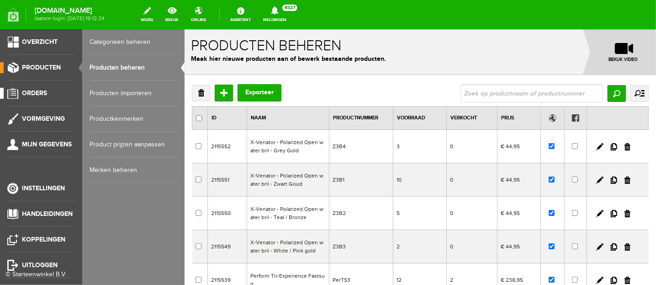 The height and width of the screenshot is (285, 656). Describe the element at coordinates (235, 150) in the screenshot. I see `td: 10` at that location.